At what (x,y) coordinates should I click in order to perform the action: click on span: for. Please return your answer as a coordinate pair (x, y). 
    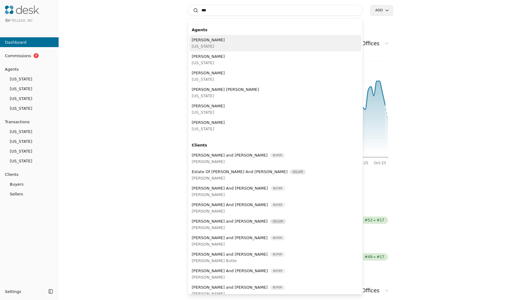
    Looking at the image, I should click on (8, 20).